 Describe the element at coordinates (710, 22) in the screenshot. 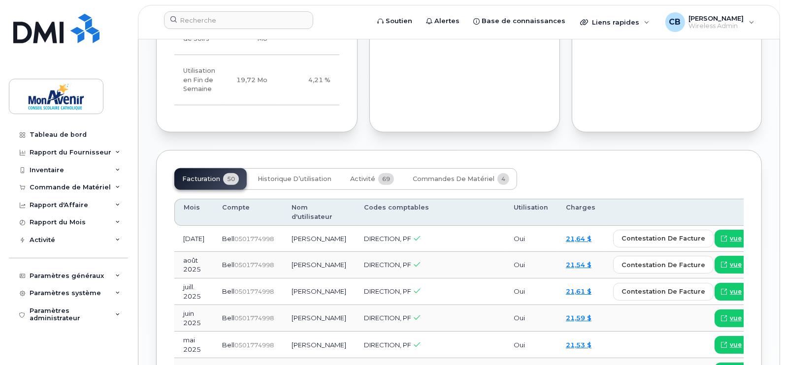

I see `div: Chaima Ben Salah` at that location.